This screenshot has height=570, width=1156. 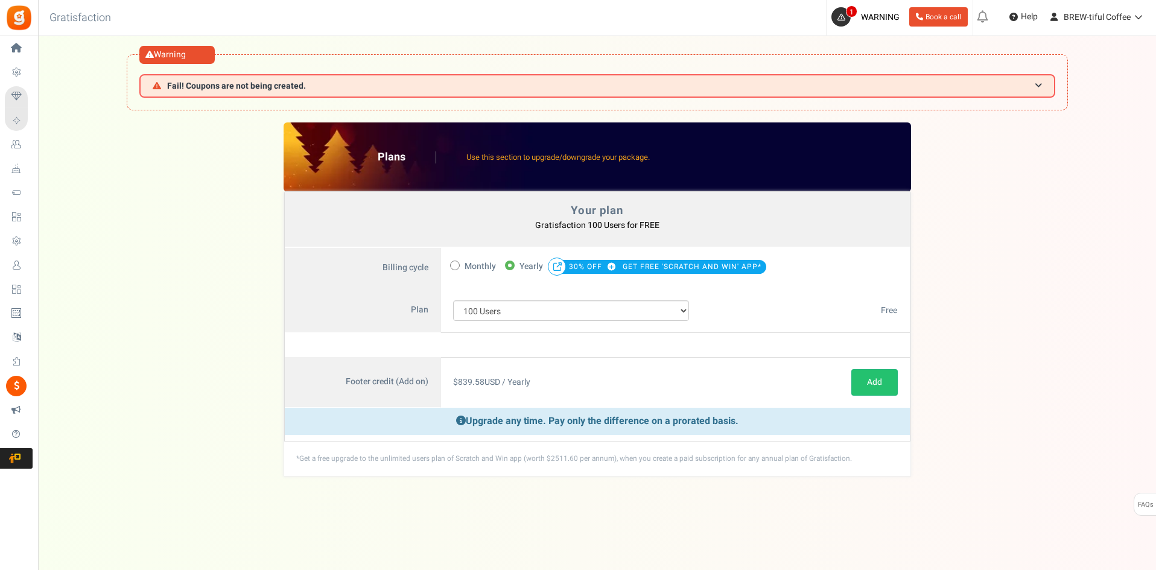 I want to click on a: Book a call, so click(x=938, y=17).